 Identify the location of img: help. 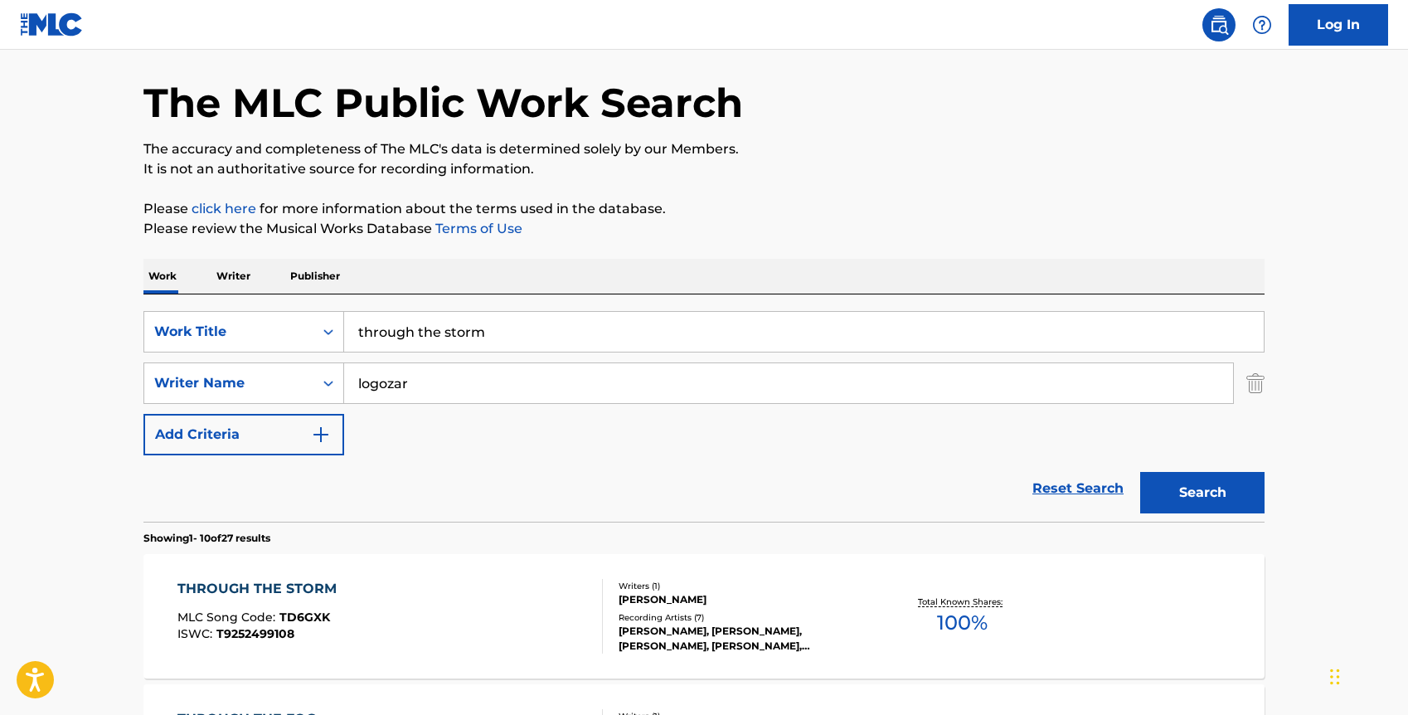
(1262, 25).